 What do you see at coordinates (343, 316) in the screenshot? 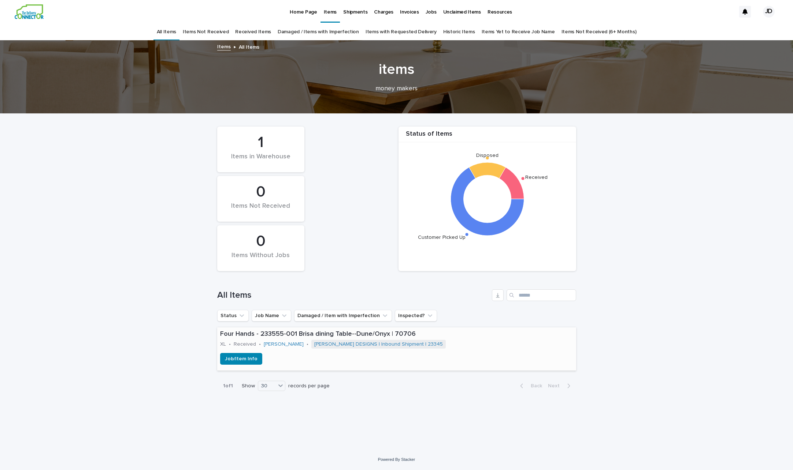
I see `button: Damaged / Item with Imperfection` at bounding box center [343, 316].